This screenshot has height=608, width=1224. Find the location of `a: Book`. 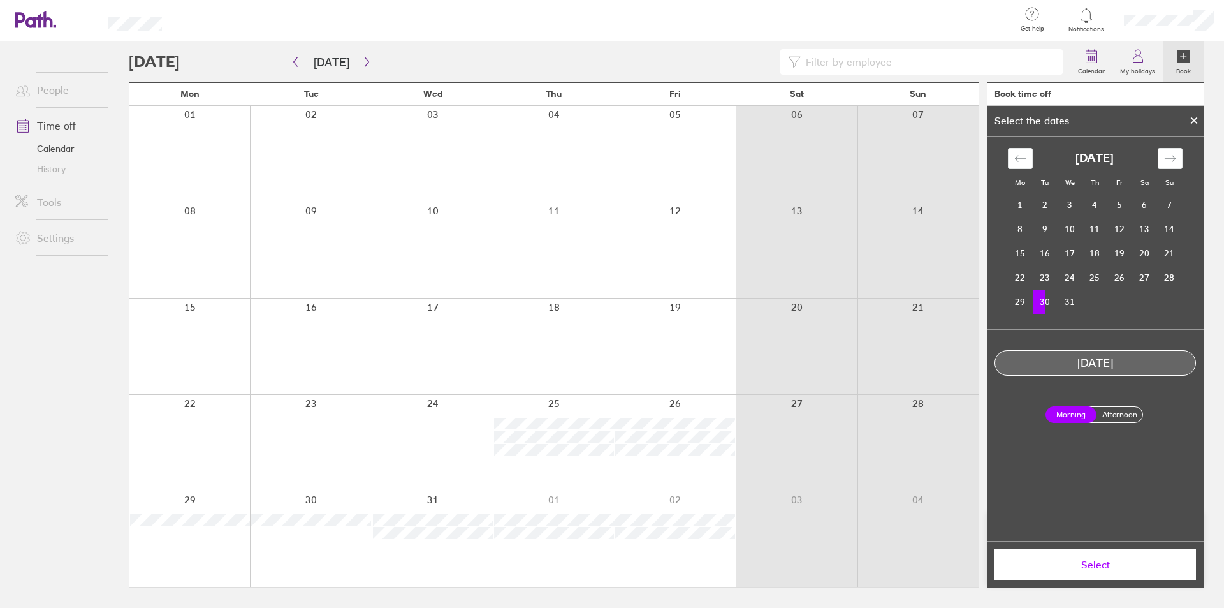

a: Book is located at coordinates (1183, 62).